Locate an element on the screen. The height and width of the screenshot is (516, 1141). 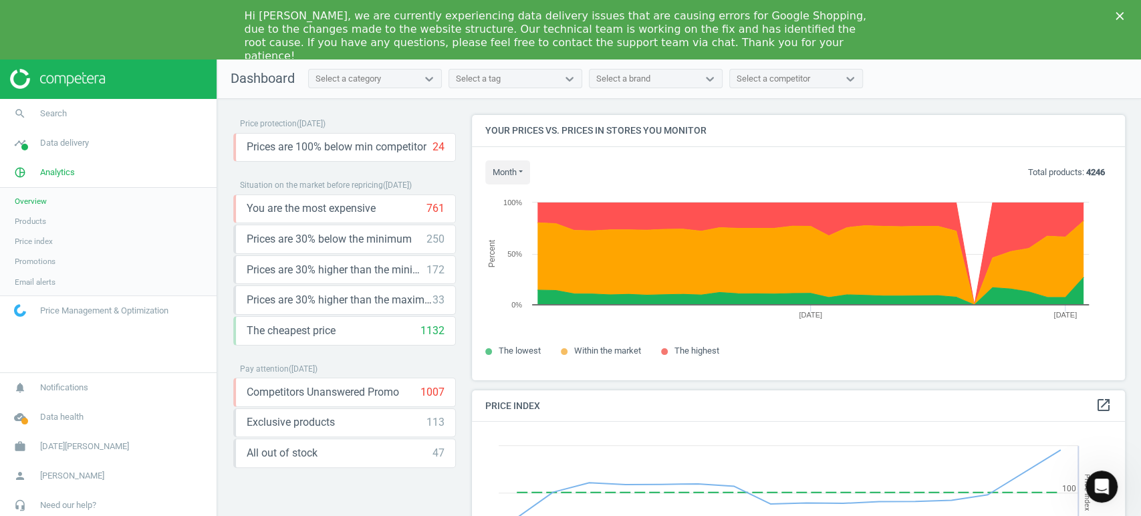
i: pie_chart_outlined is located at coordinates (20, 172).